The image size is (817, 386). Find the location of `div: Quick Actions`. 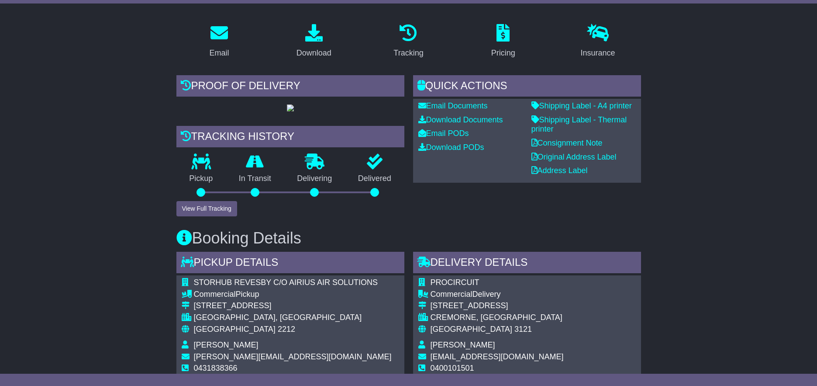

div: Quick Actions is located at coordinates (527, 87).